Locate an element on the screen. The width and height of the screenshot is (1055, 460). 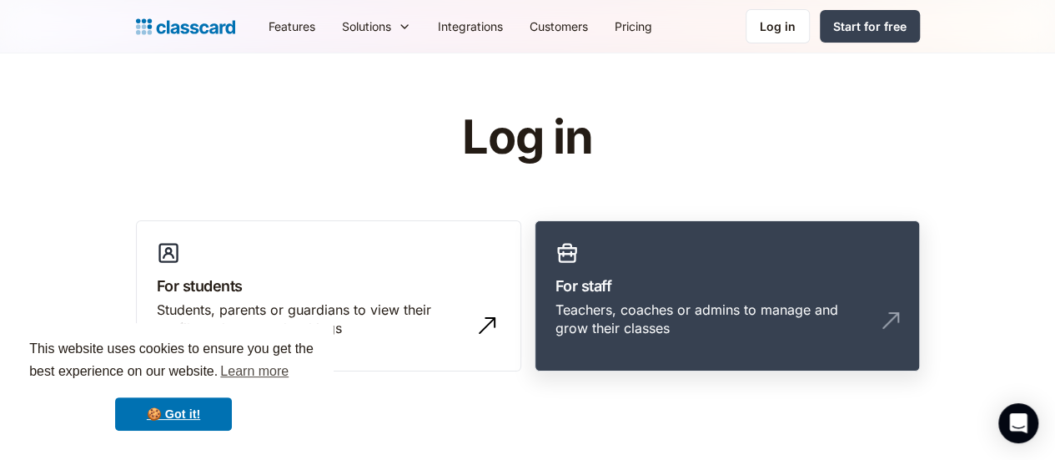
h3: For staff is located at coordinates (727, 285).